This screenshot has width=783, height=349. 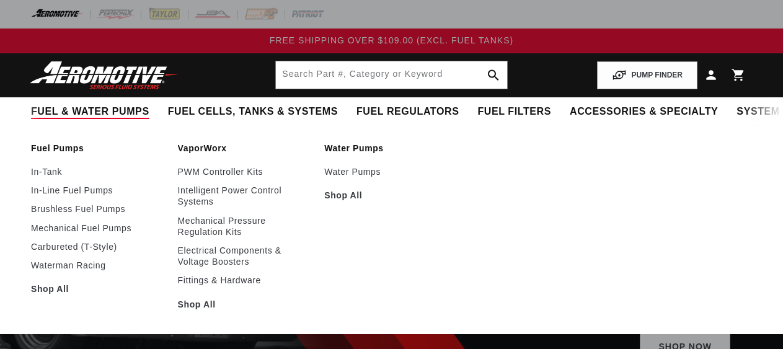 What do you see at coordinates (90, 112) in the screenshot?
I see `summary: Fuel & Water Pumps` at bounding box center [90, 112].